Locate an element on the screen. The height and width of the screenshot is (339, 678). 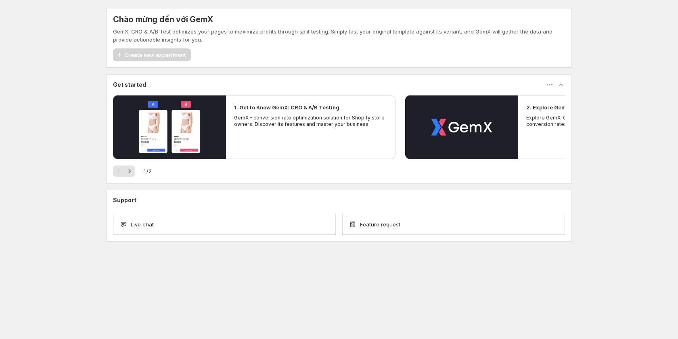
nav: Phân trang is located at coordinates (124, 171).